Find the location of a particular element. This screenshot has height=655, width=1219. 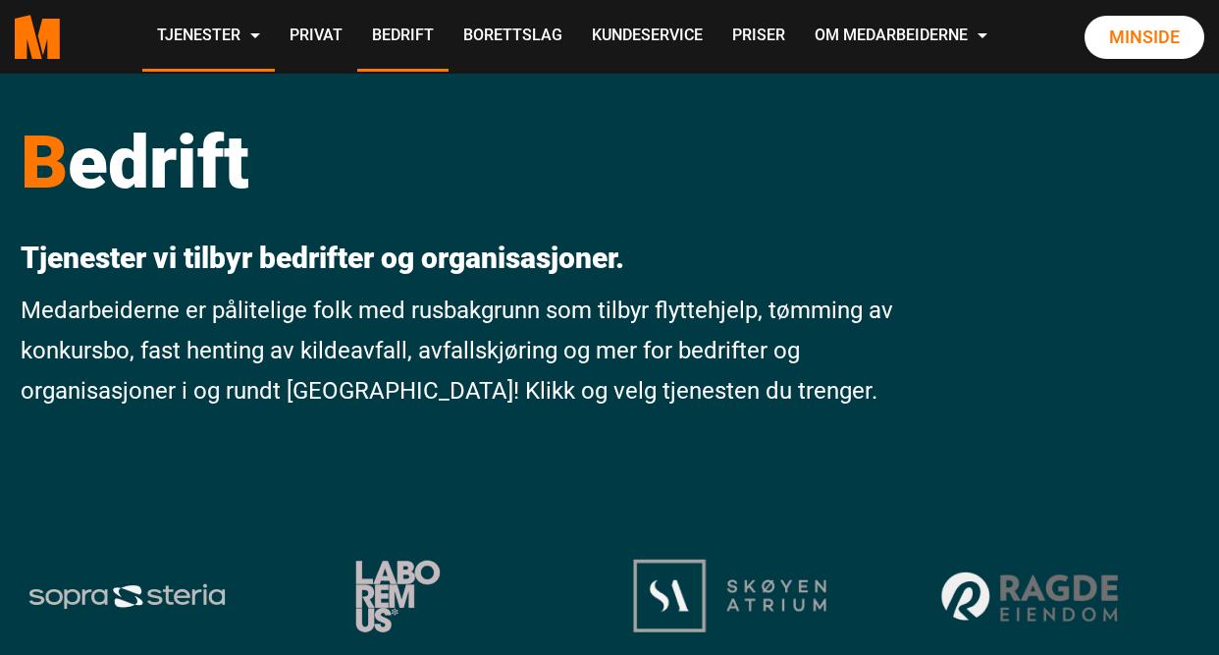

p: Tjenester vi tilbyr bedrifter og organisasjoner. is located at coordinates (458, 258).